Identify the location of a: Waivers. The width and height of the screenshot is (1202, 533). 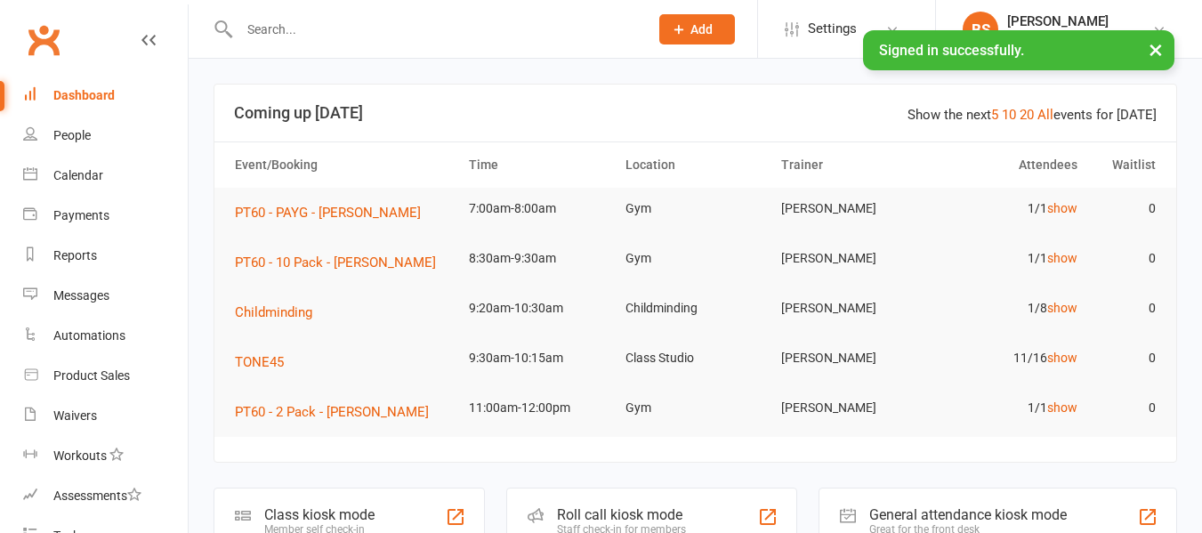
(105, 415).